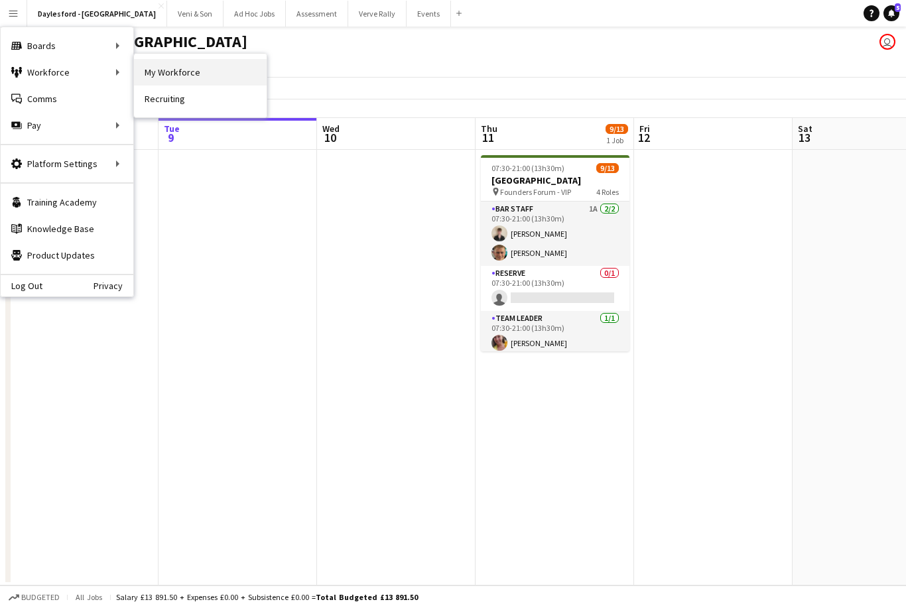 The image size is (906, 608). I want to click on span: 9, so click(170, 137).